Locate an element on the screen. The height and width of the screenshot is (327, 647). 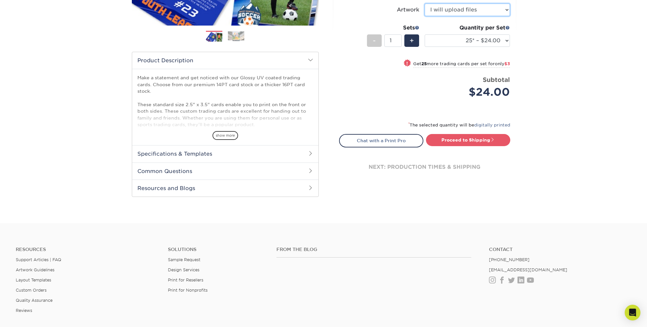
a: Artwork Guidelines is located at coordinates (35, 270).